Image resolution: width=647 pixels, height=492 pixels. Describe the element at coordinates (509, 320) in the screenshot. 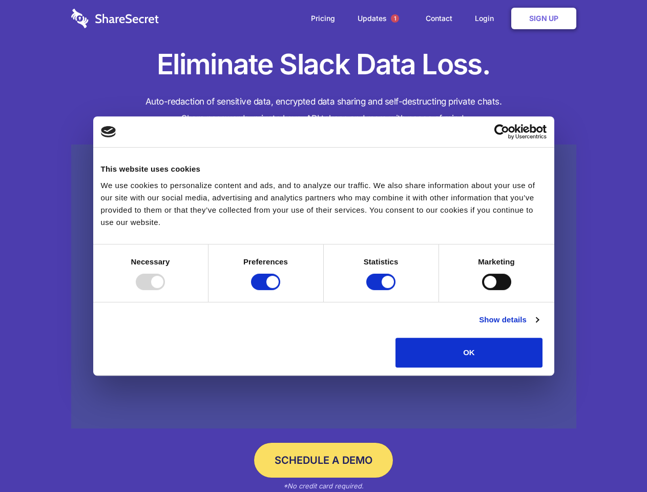

I see `a: Show details` at that location.